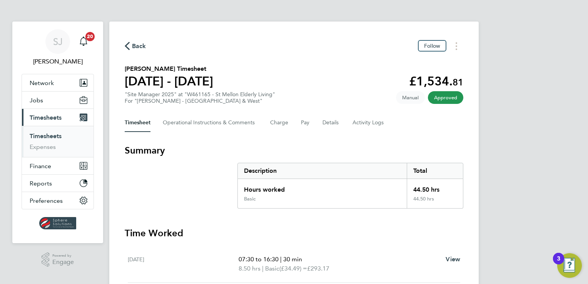 The height and width of the screenshot is (284, 588). I want to click on button: Open Resource Center, 3 new notifications, so click(570, 266).